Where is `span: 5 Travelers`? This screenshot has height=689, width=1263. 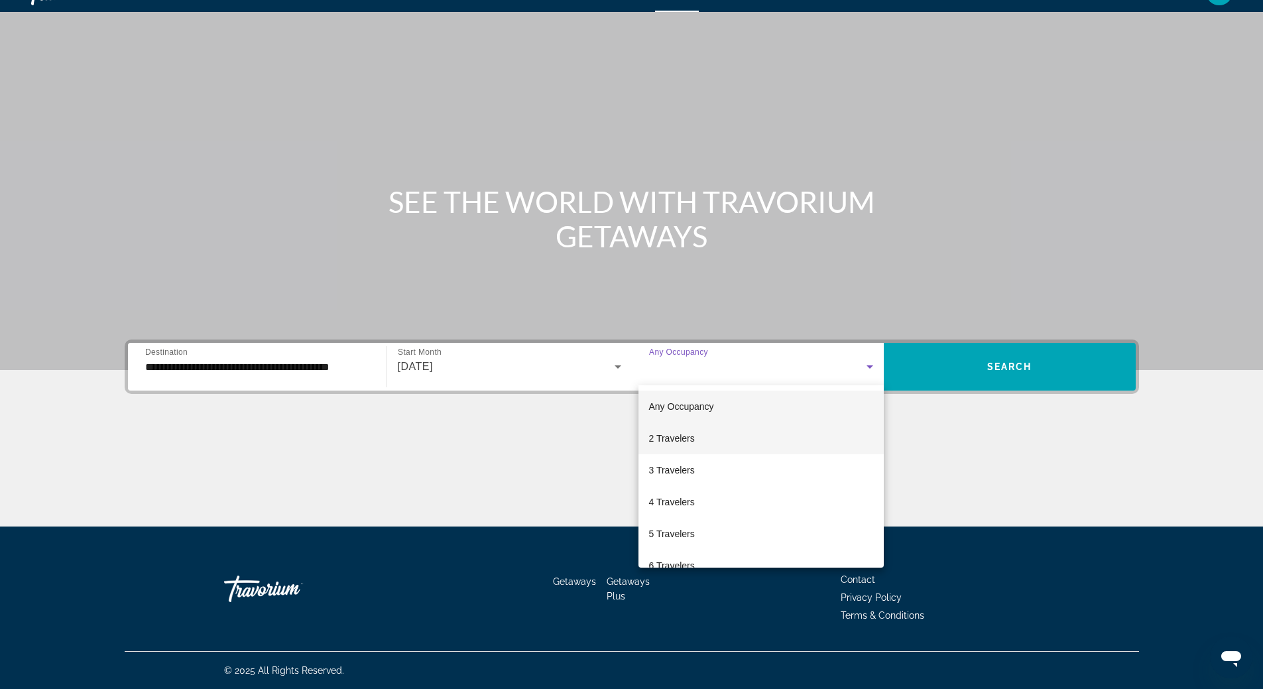 span: 5 Travelers is located at coordinates (672, 534).